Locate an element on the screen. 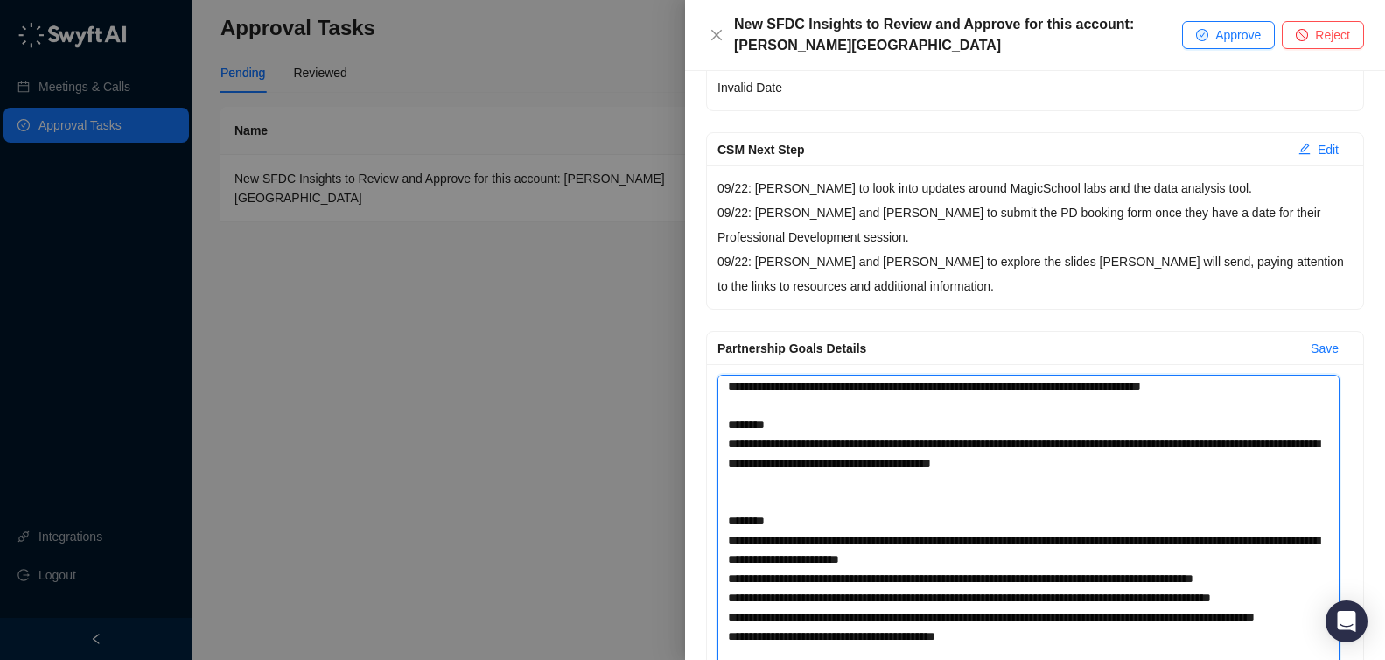 The image size is (1385, 660). button: Save is located at coordinates (1324, 348).